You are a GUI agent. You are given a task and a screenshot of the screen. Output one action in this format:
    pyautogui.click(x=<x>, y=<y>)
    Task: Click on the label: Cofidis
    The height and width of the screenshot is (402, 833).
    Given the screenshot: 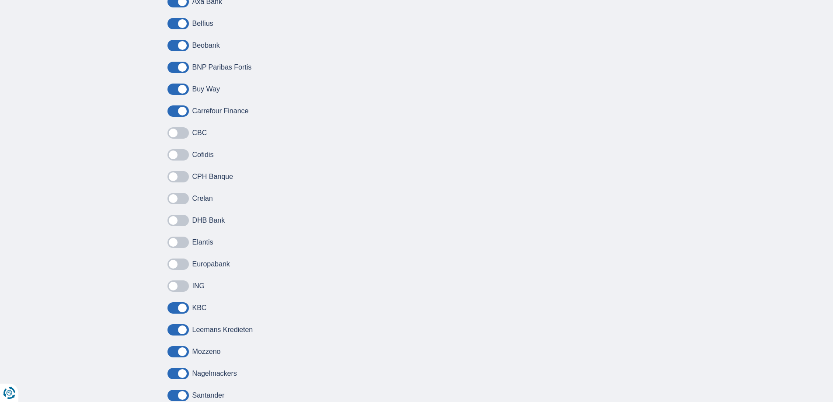 What is the action you would take?
    pyautogui.click(x=203, y=155)
    